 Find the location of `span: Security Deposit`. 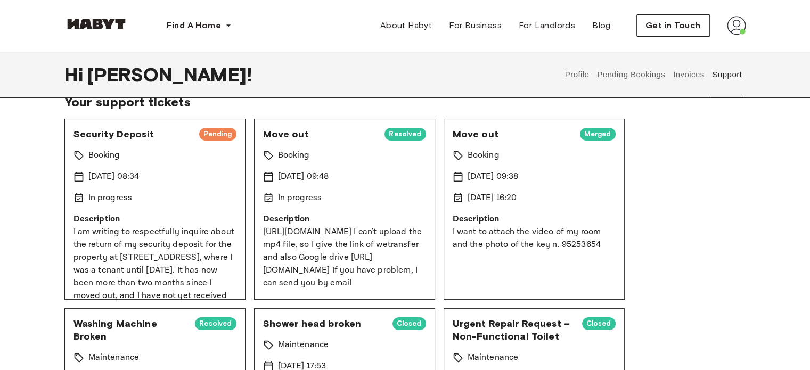

span: Security Deposit is located at coordinates (132, 134).